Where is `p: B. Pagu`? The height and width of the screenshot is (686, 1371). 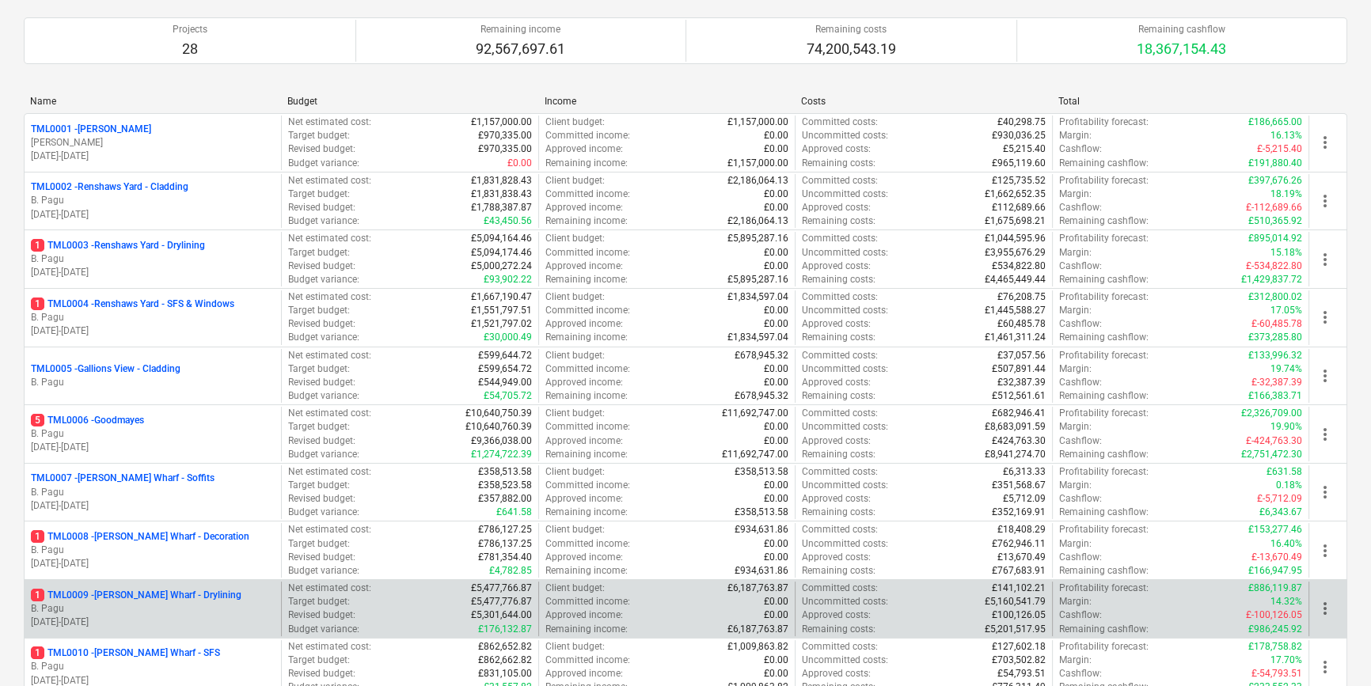
p: B. Pagu is located at coordinates (153, 666).